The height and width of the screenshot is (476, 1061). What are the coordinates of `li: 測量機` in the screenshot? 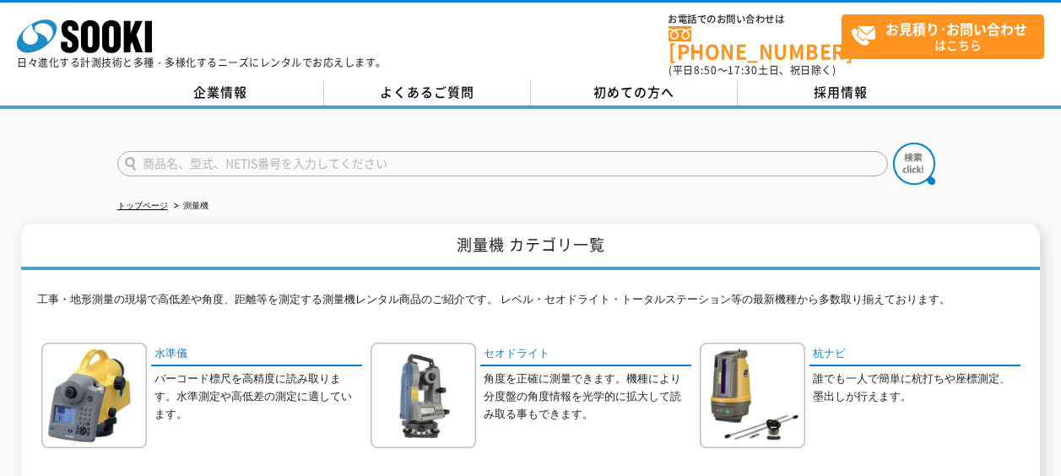 It's located at (189, 206).